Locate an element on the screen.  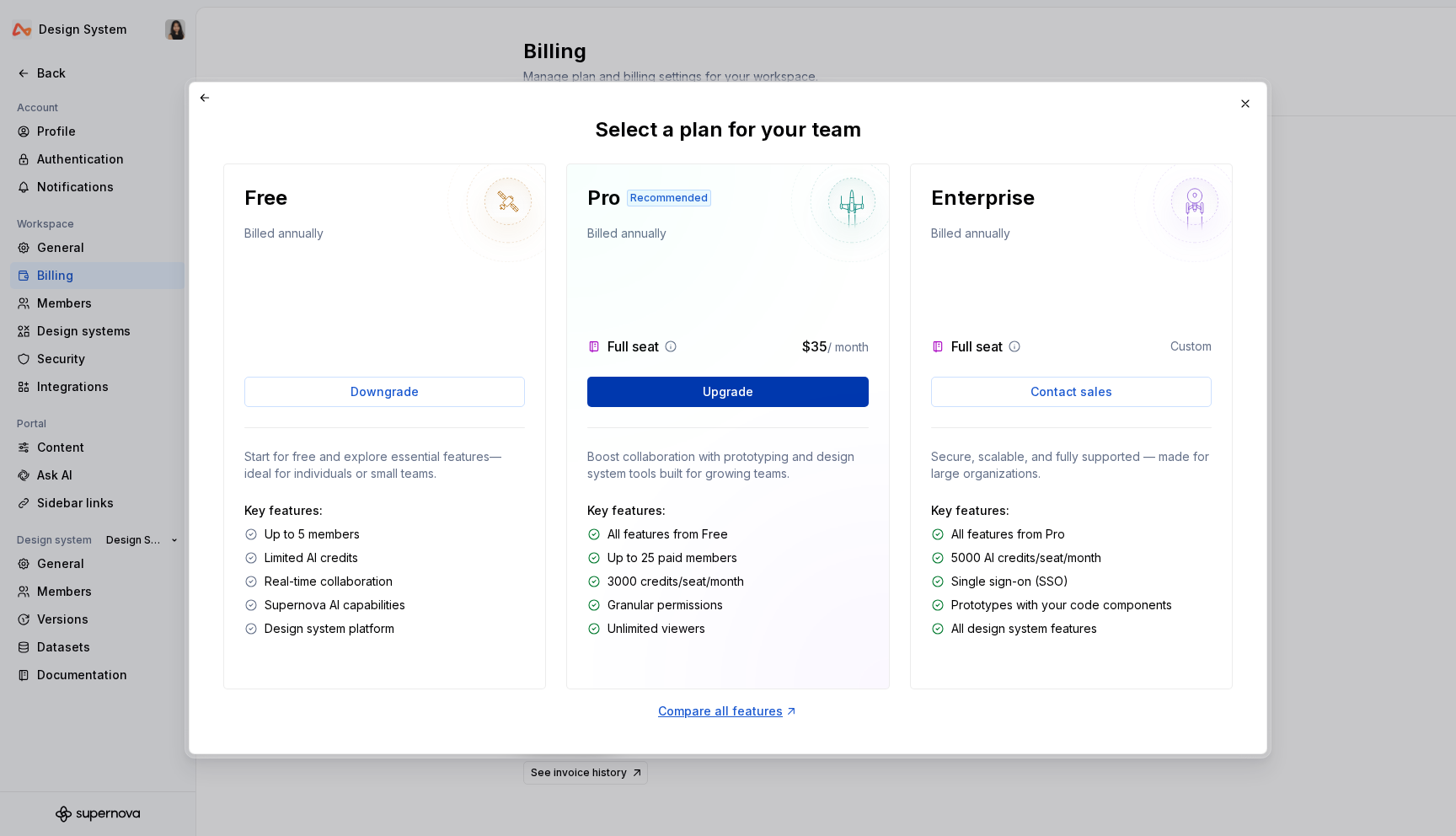
a: Contact sales is located at coordinates (1071, 392).